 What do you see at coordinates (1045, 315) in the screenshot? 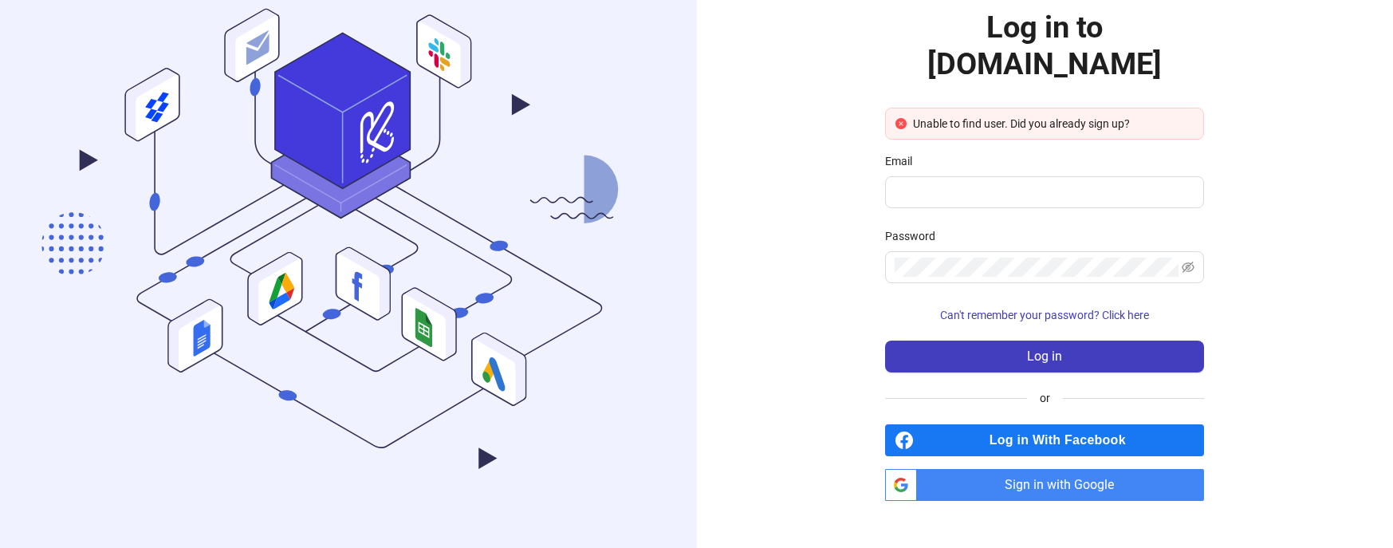
I see `span: Can't remember your password? Click here` at bounding box center [1045, 315].